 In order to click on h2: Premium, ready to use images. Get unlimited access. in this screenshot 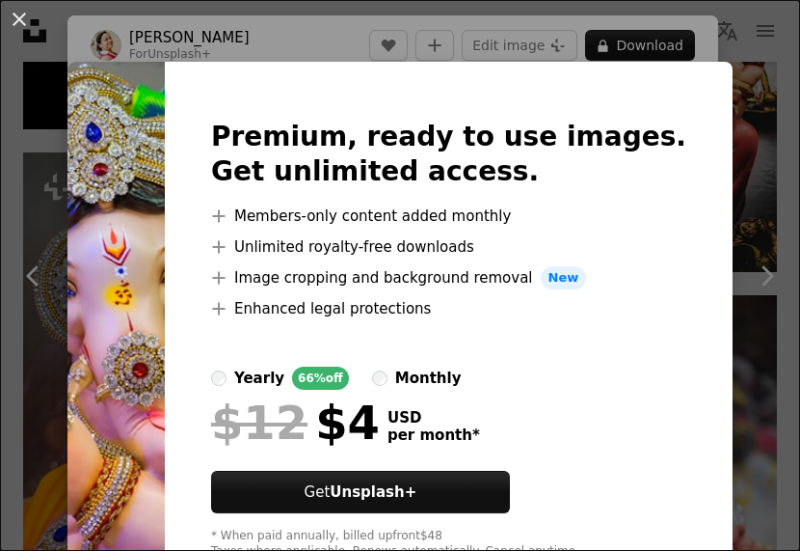, I will do `click(448, 154)`.